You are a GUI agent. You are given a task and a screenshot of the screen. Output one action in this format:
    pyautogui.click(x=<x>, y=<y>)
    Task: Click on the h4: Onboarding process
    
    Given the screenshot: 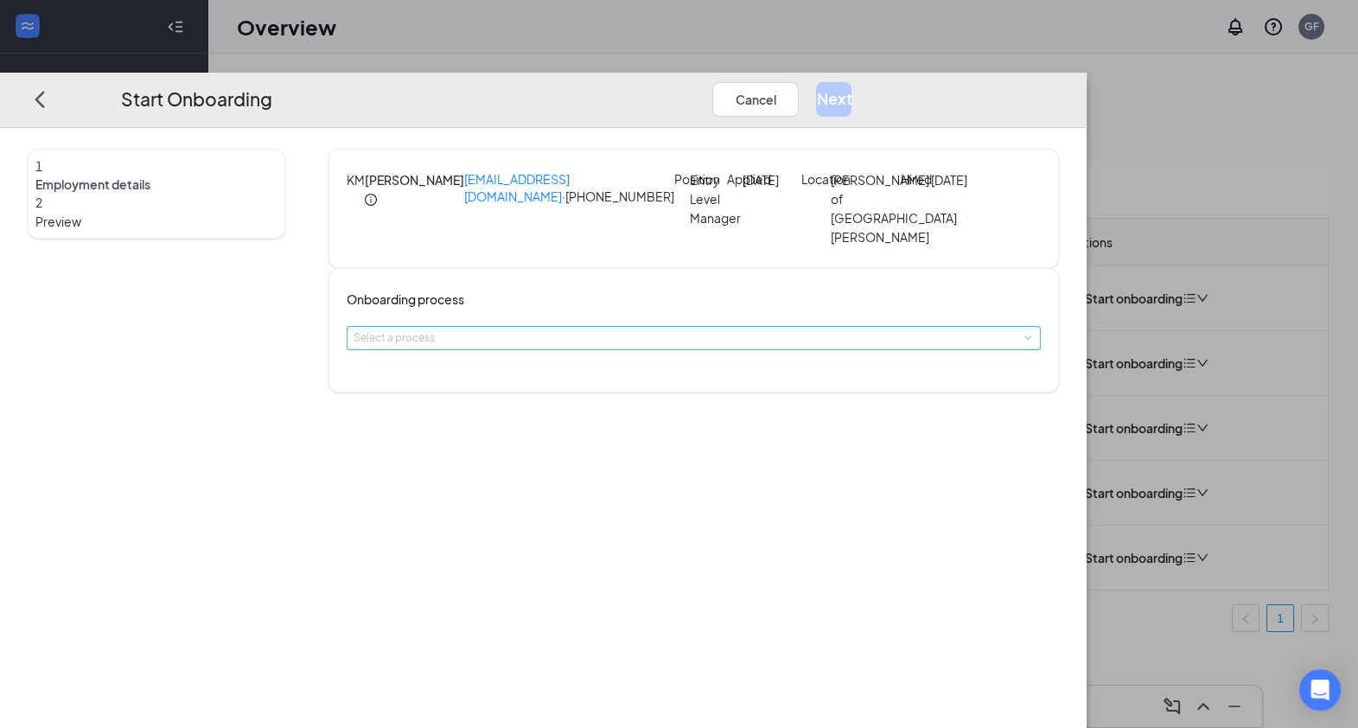 What is the action you would take?
    pyautogui.click(x=693, y=299)
    